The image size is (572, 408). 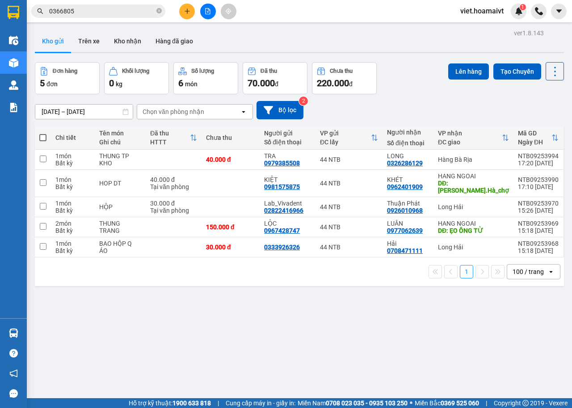 I want to click on div: Mã GD, so click(x=535, y=133).